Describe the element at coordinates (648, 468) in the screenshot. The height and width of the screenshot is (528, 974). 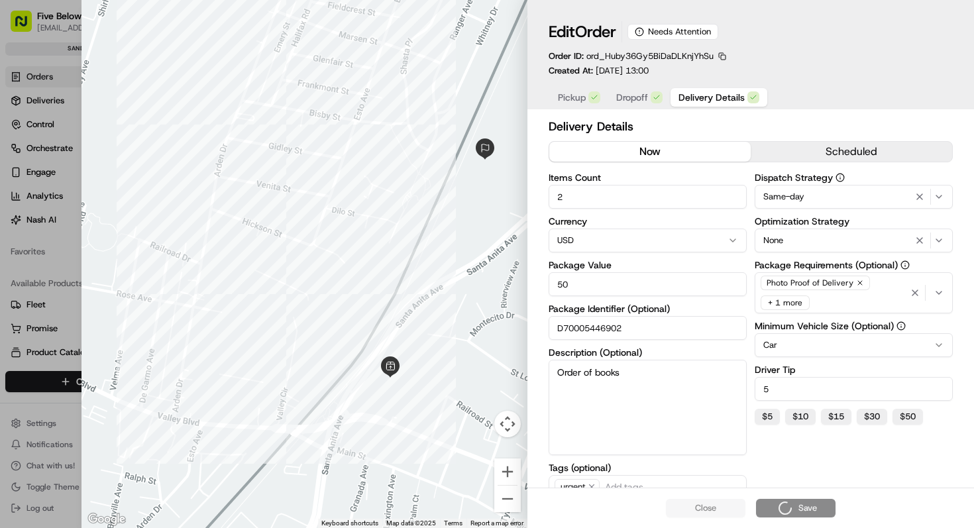
I see `label: Tags (optional)` at that location.